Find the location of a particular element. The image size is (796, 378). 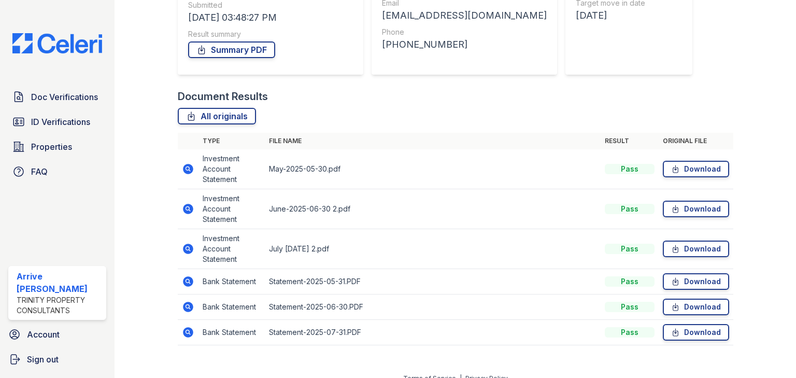

td: June-2025-06-30 2.pdf is located at coordinates (432, 209).